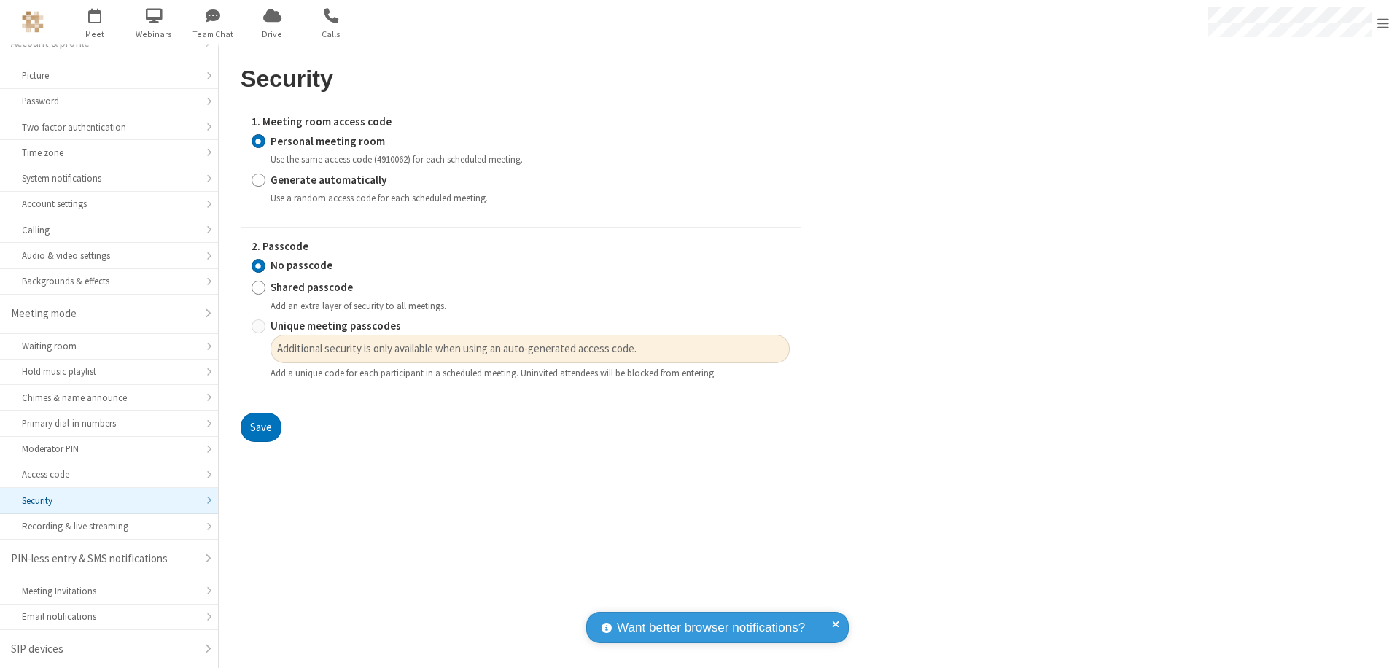  What do you see at coordinates (104, 559) in the screenshot?
I see `div: PIN-less entry & SMS notifications` at bounding box center [104, 559].